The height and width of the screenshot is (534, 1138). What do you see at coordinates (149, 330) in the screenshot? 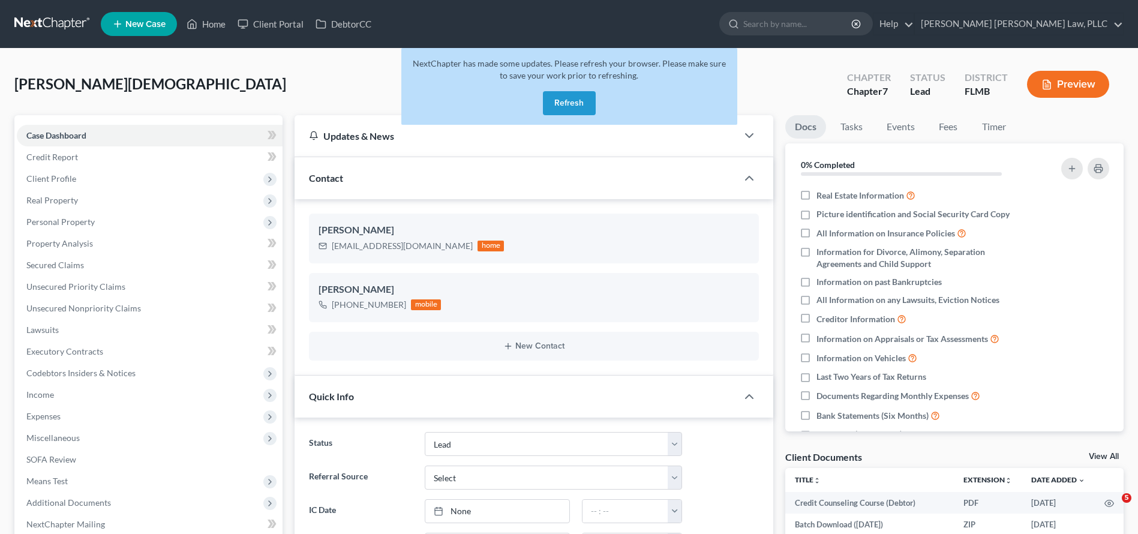
I see `a: Lawsuits` at bounding box center [149, 330].